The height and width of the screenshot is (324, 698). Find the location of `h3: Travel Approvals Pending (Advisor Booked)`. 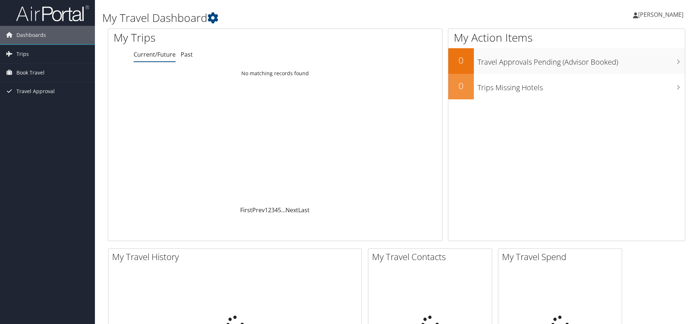

h3: Travel Approvals Pending (Advisor Booked) is located at coordinates (582, 60).